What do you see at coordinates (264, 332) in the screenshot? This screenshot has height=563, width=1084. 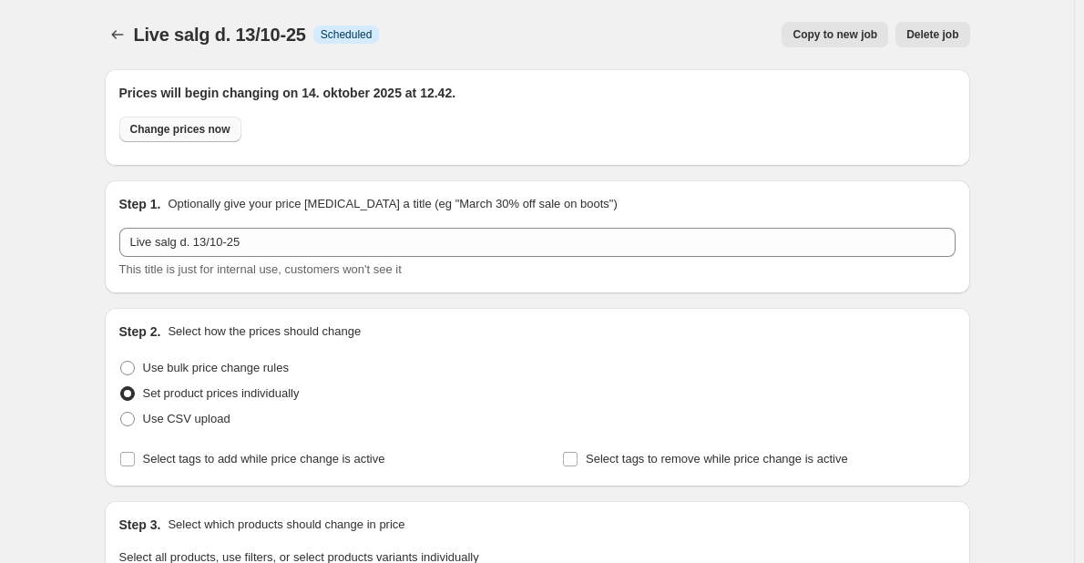 I see `p: Select how the prices should change` at bounding box center [264, 332].